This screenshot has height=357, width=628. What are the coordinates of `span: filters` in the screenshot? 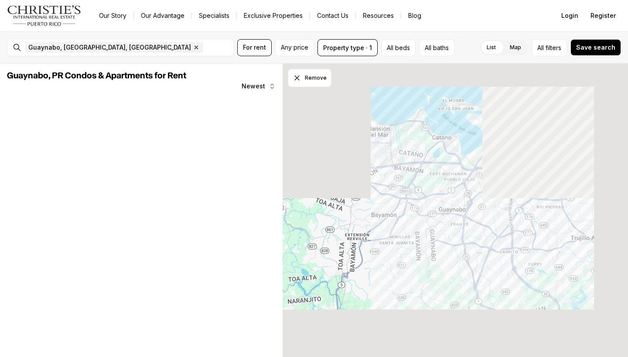 It's located at (553, 48).